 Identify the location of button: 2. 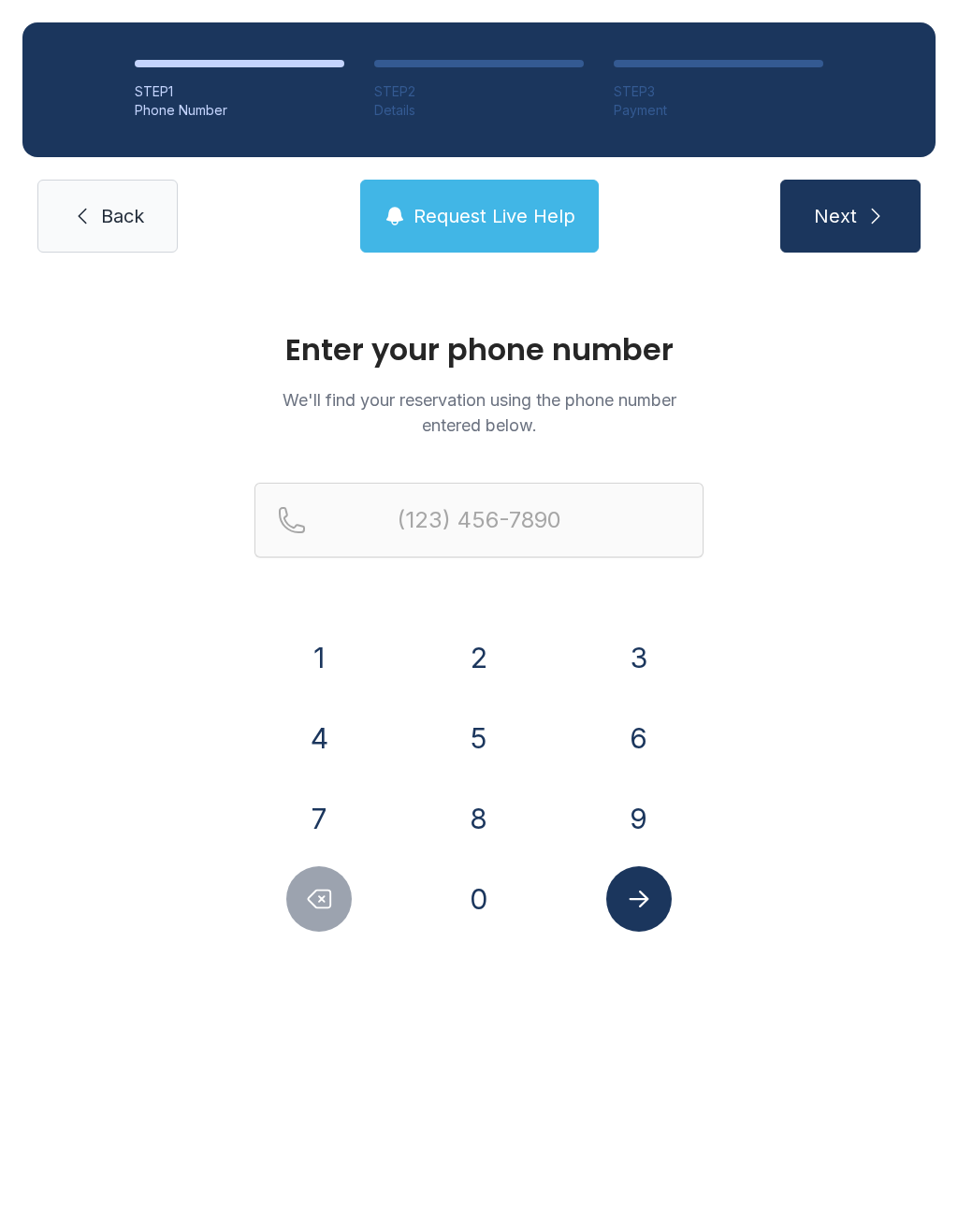
(479, 657).